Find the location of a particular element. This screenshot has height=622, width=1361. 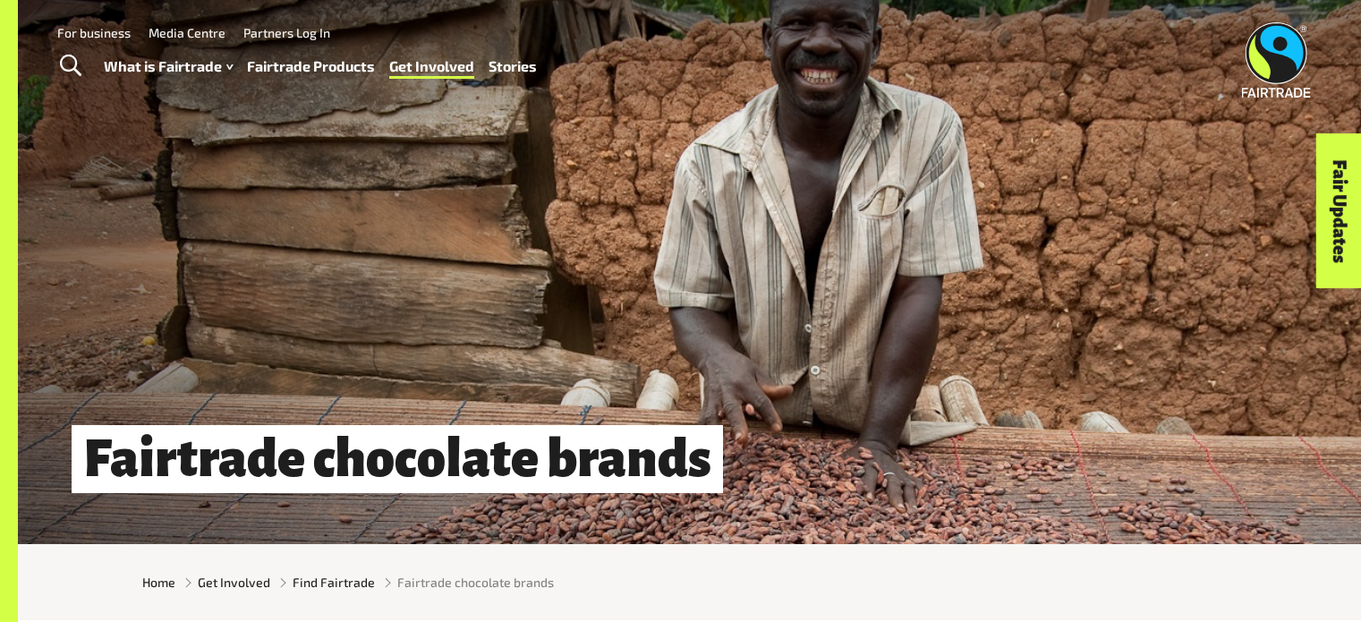

a: For business is located at coordinates (94, 32).